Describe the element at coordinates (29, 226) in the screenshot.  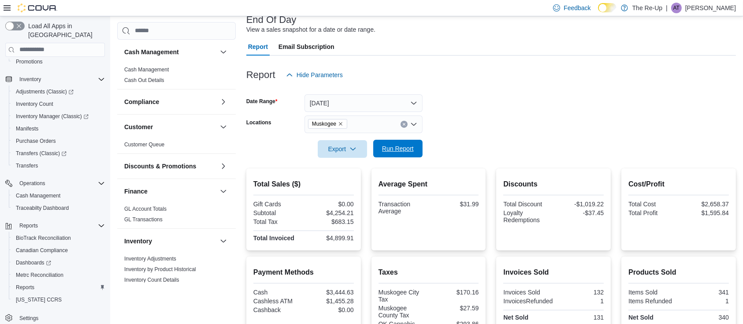
I see `button: Reports` at that location.